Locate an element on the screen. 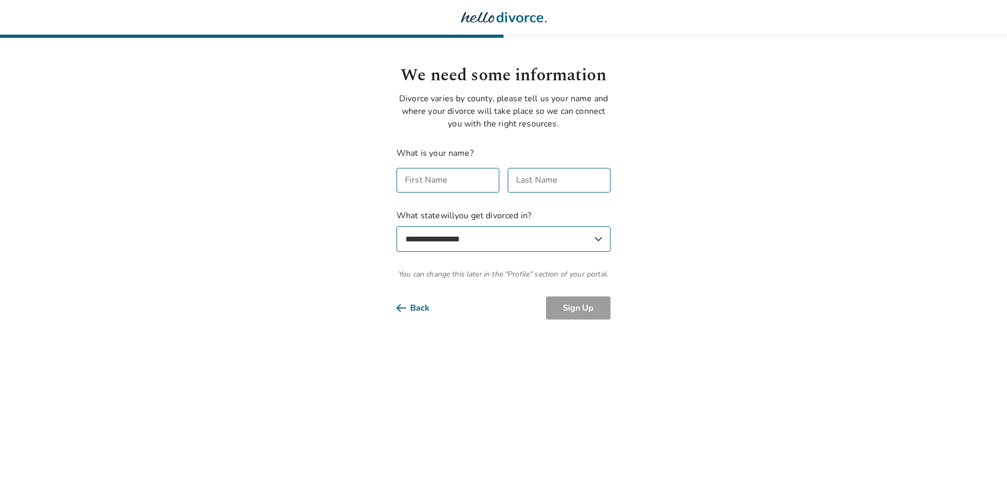  h1: We need some information is located at coordinates (503, 76).